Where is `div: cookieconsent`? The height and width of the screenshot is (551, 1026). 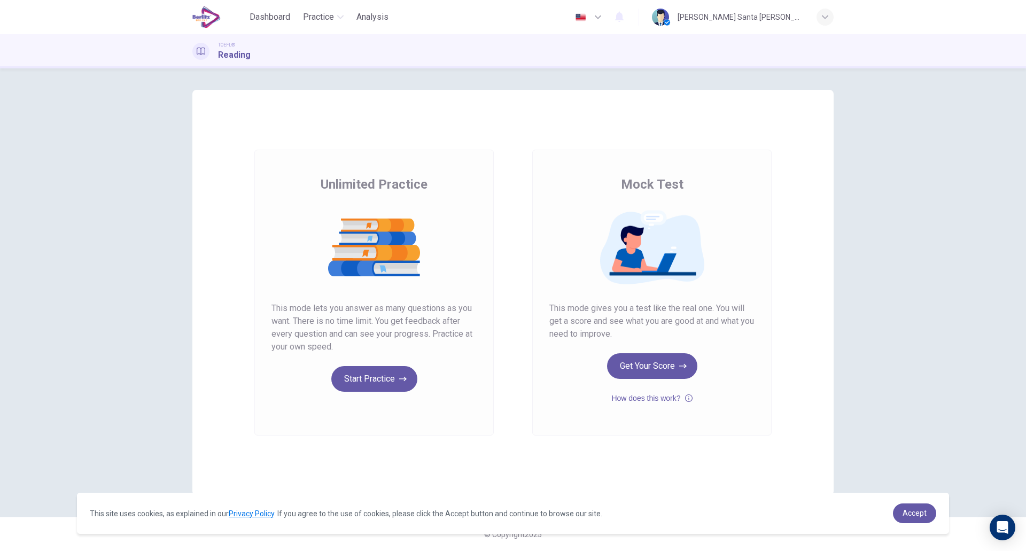 div: cookieconsent is located at coordinates (513, 513).